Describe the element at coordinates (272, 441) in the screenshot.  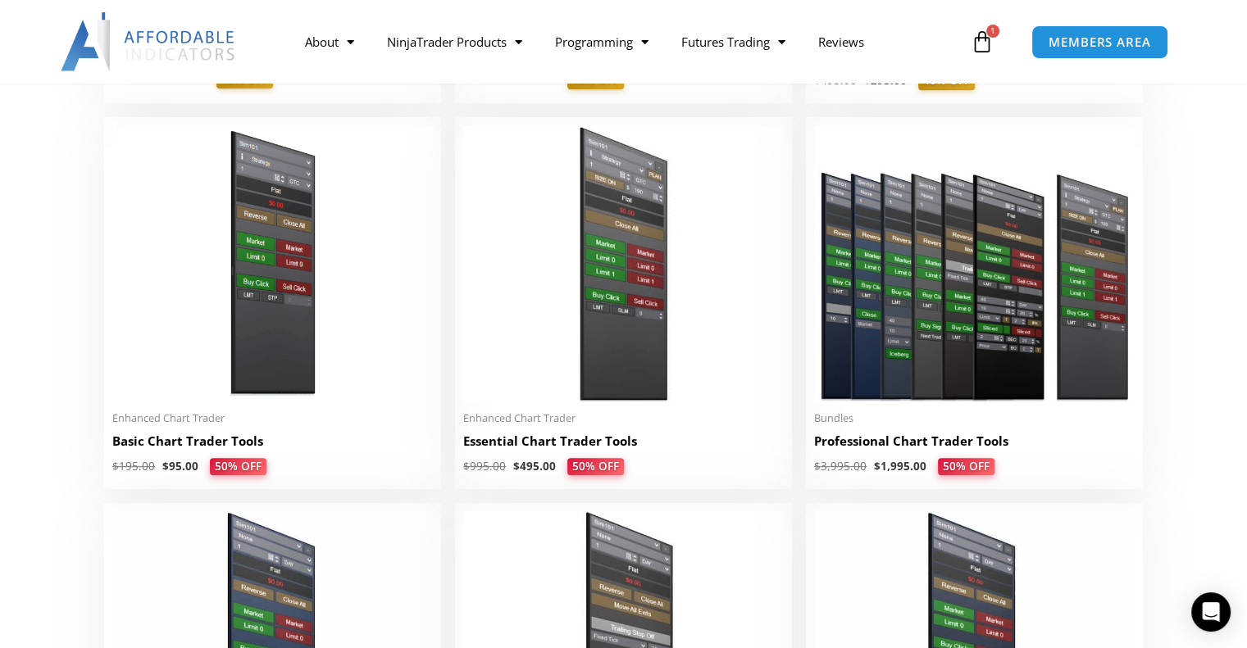
I see `h2: Basic Chart Trader Tools` at that location.